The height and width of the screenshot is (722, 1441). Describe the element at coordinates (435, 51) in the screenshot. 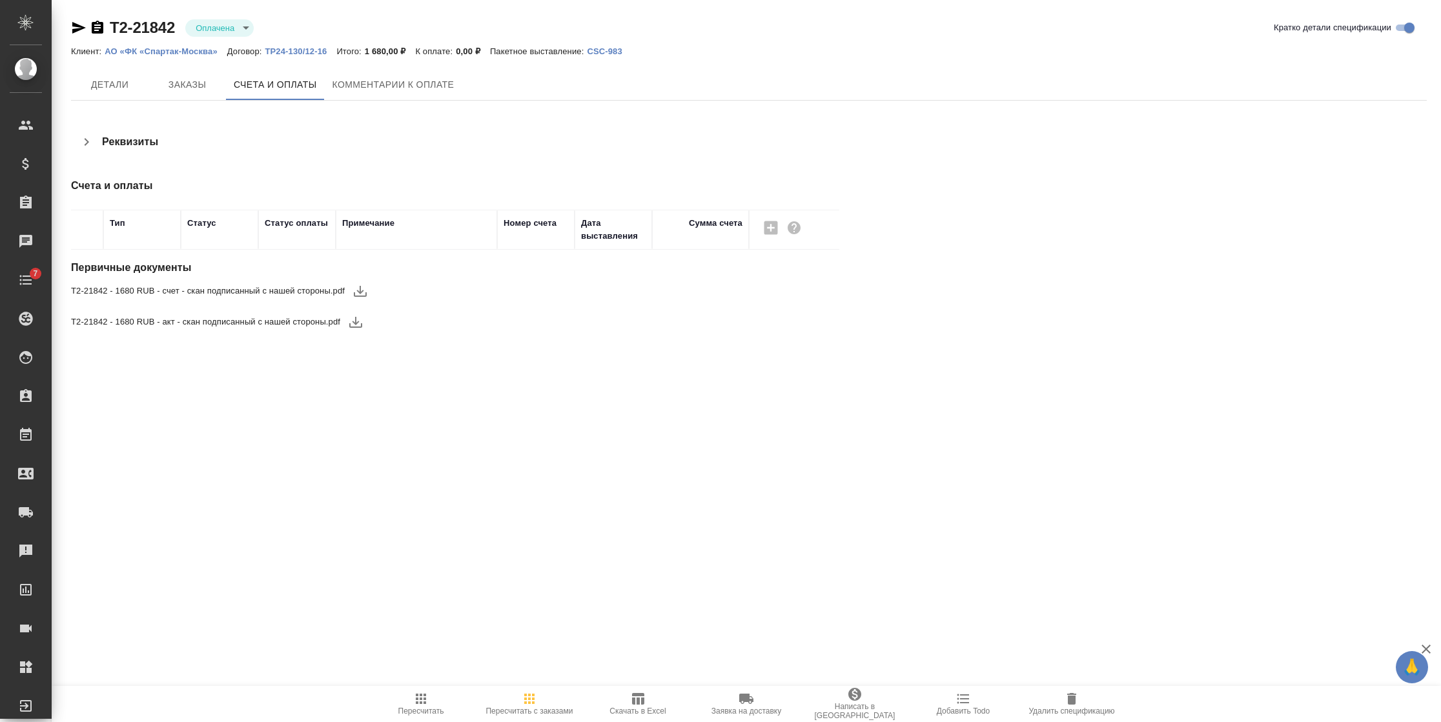

I see `p: К оплате:` at that location.